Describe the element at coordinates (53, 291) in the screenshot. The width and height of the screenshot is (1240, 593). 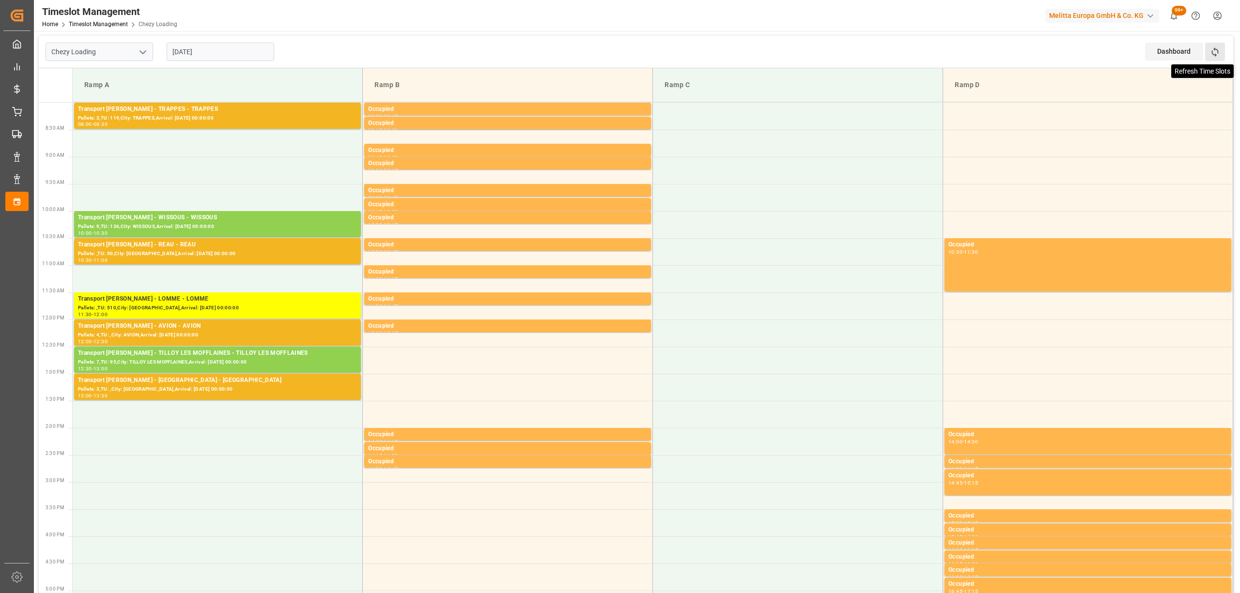
I see `span: 11:30 AM` at that location.